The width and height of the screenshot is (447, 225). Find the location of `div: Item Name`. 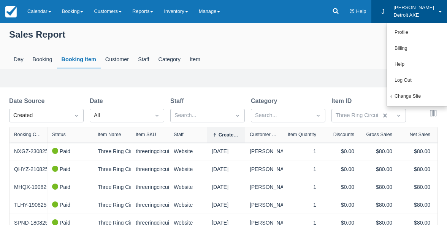

div: Item Name is located at coordinates (109, 134).